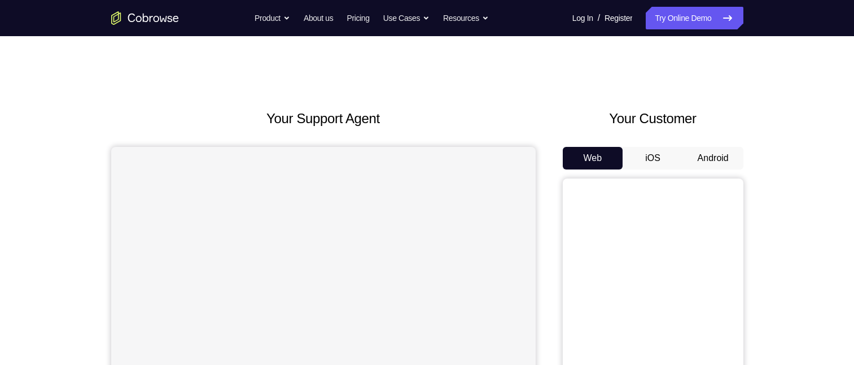  Describe the element at coordinates (358, 18) in the screenshot. I see `a: Pricing` at that location.